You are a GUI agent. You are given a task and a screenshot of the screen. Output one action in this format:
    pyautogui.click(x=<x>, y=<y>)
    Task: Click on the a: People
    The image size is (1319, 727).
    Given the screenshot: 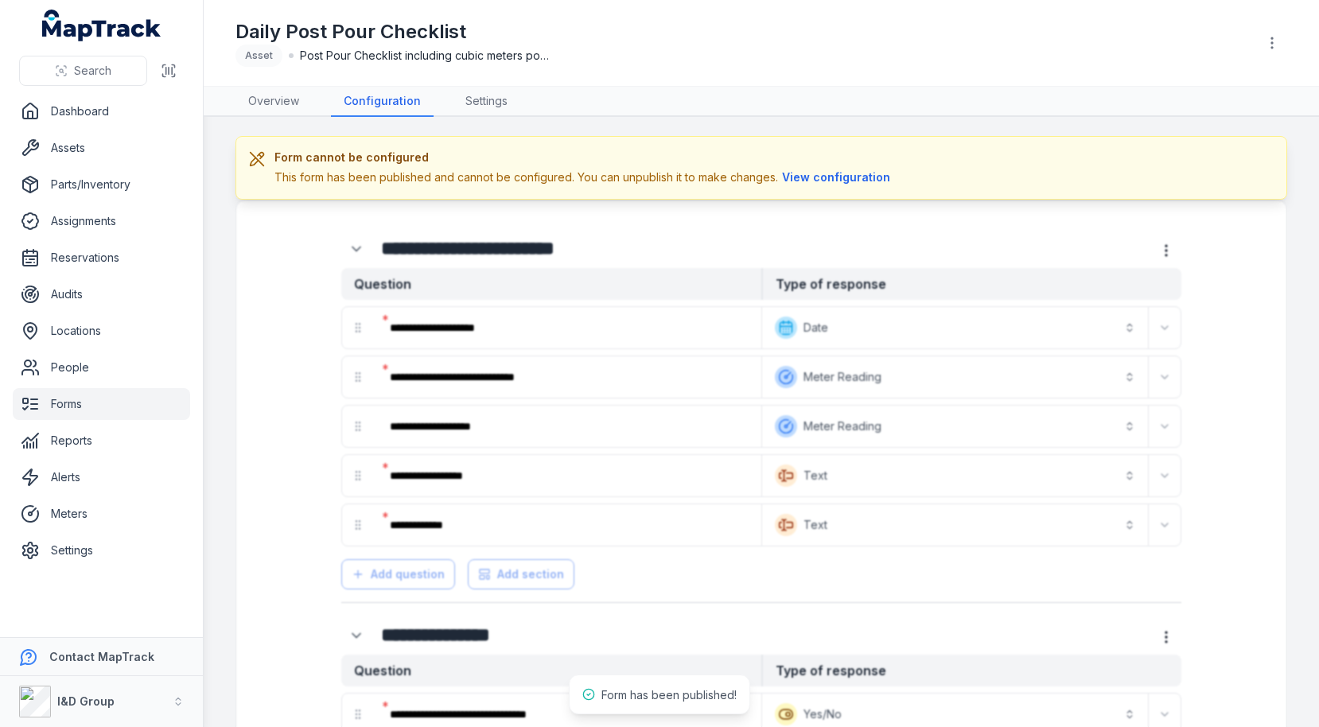 What is the action you would take?
    pyautogui.click(x=101, y=368)
    